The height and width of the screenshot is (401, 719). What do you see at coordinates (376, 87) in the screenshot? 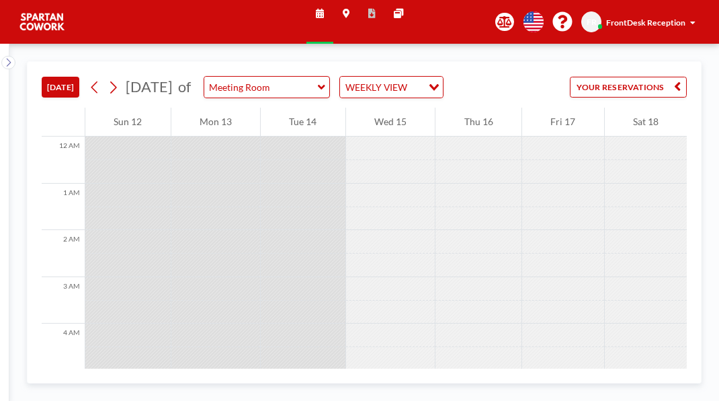
I see `span: WEEKLY VIEW` at bounding box center [376, 87].